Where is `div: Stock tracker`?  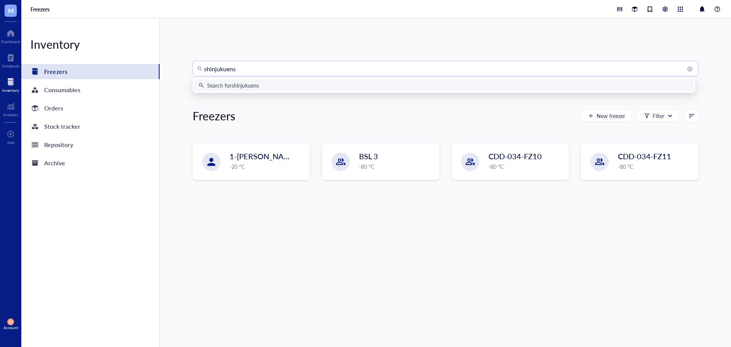
div: Stock tracker is located at coordinates (62, 126).